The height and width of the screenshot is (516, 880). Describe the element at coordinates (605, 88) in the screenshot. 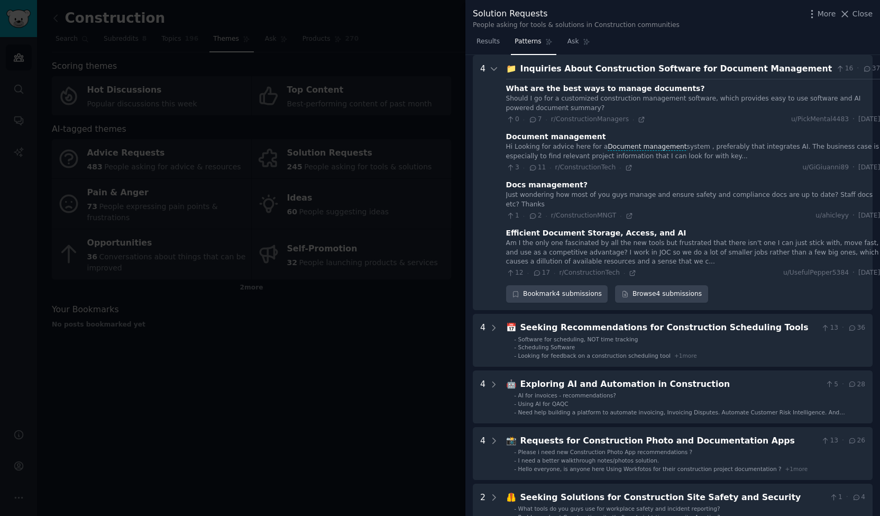

I see `div: What are the best ways to manage documents?` at that location.